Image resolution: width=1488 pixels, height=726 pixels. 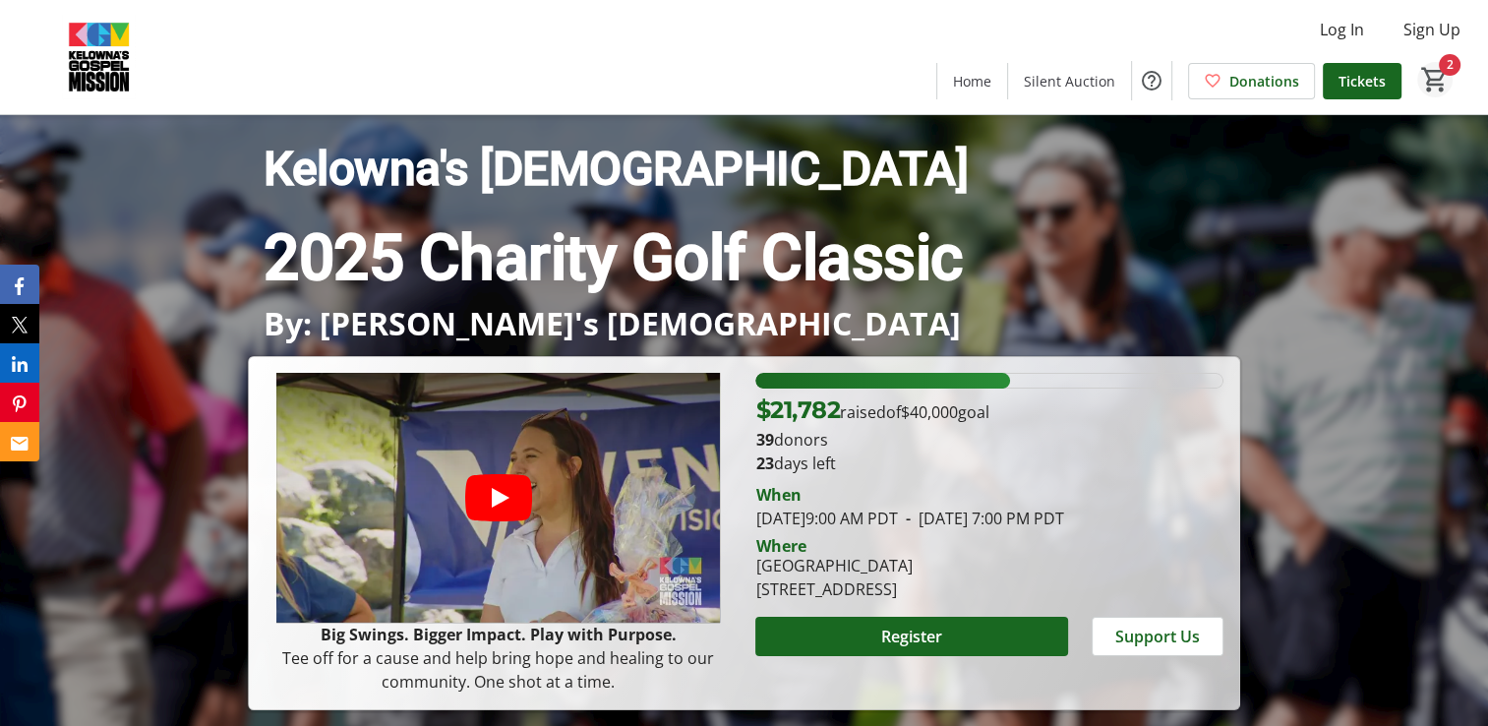 What do you see at coordinates (1158, 636) in the screenshot?
I see `button: Support Us` at bounding box center [1158, 636].